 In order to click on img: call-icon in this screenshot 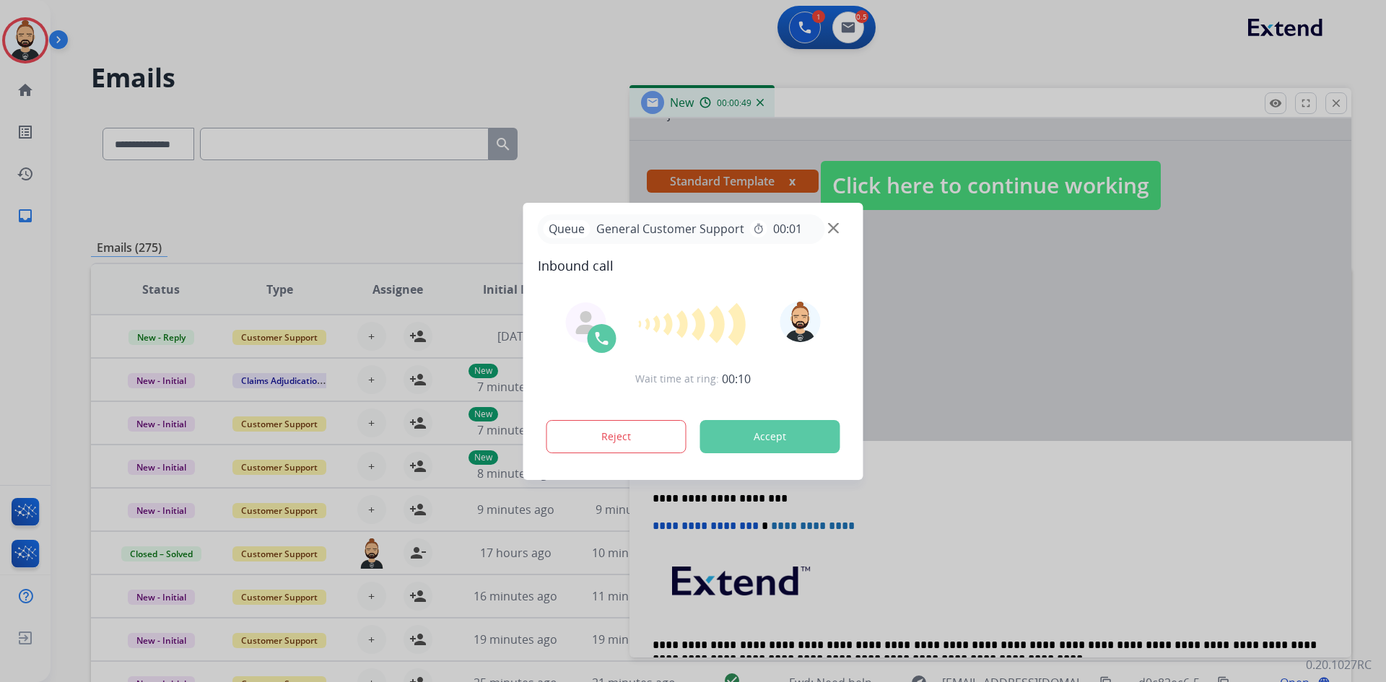, I will do `click(602, 339)`.